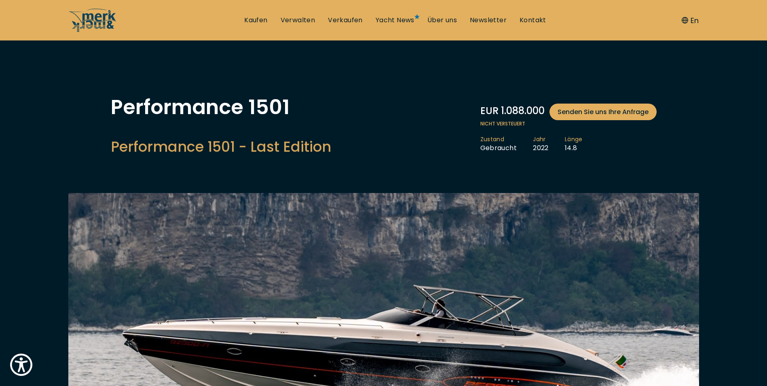 The image size is (767, 386). What do you see at coordinates (221, 107) in the screenshot?
I see `h1: Performance 1501` at bounding box center [221, 107].